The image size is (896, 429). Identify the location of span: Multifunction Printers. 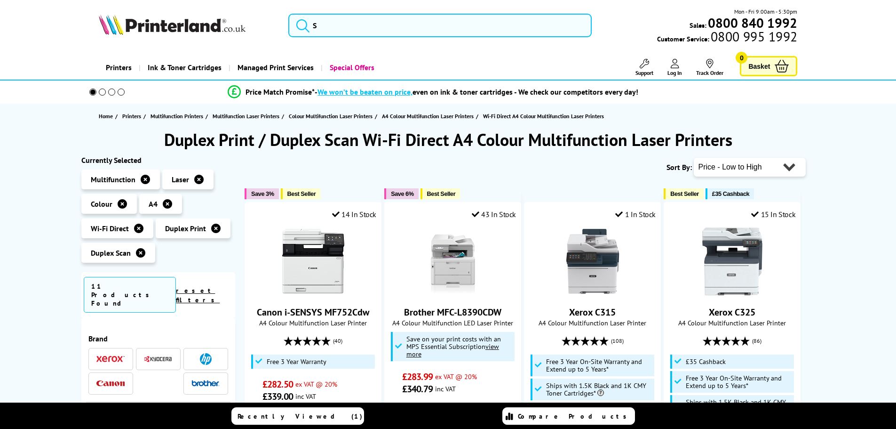
(177, 116).